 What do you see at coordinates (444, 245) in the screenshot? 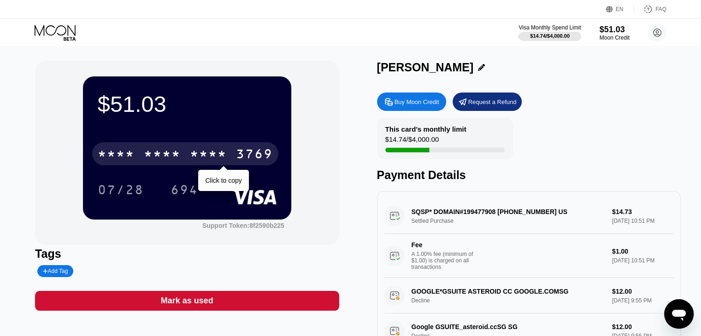
I see `div: Fee` at bounding box center [444, 245].